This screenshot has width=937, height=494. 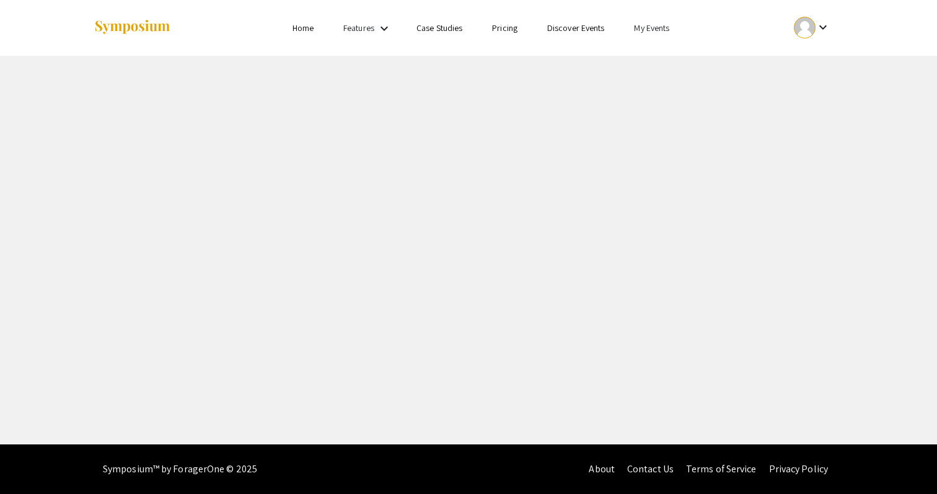 I want to click on img: Symposium by ForagerOne, so click(x=132, y=27).